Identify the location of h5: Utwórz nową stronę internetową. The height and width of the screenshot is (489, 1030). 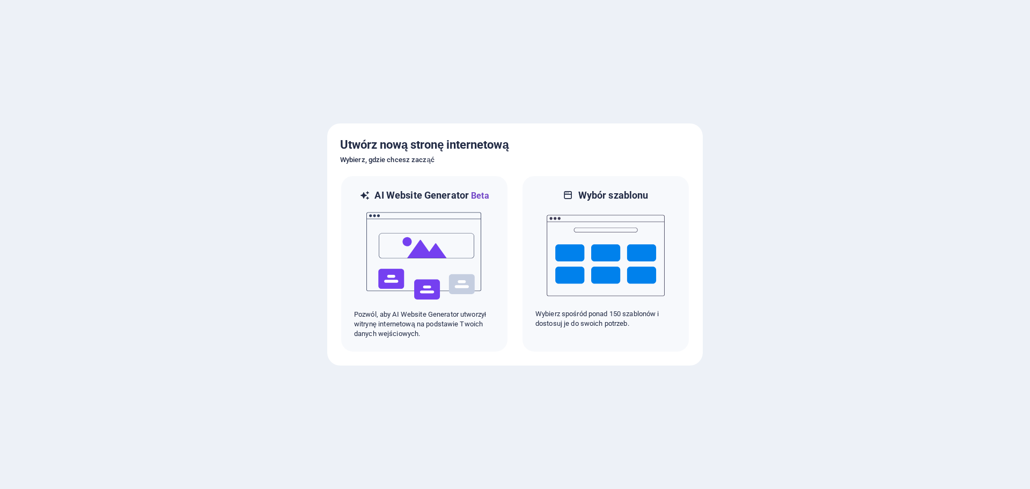
(515, 145).